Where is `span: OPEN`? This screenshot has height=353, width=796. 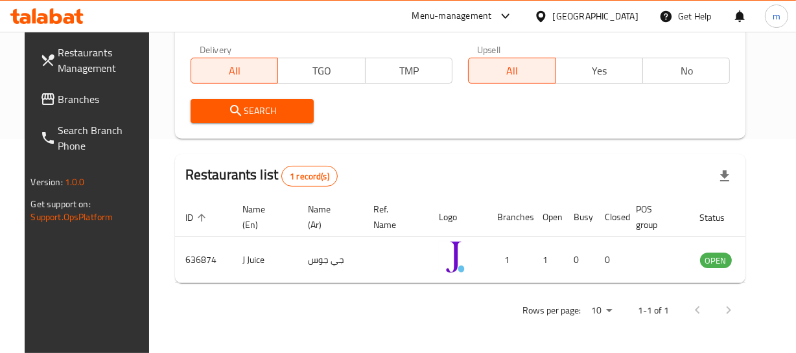
span: OPEN is located at coordinates (716, 261).